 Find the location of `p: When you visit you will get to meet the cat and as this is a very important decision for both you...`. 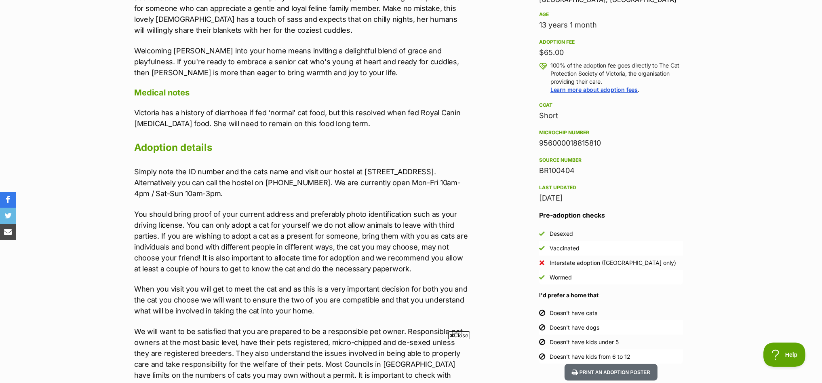

p: When you visit you will get to meet the cat and as this is a very important decision for both you... is located at coordinates (301, 300).